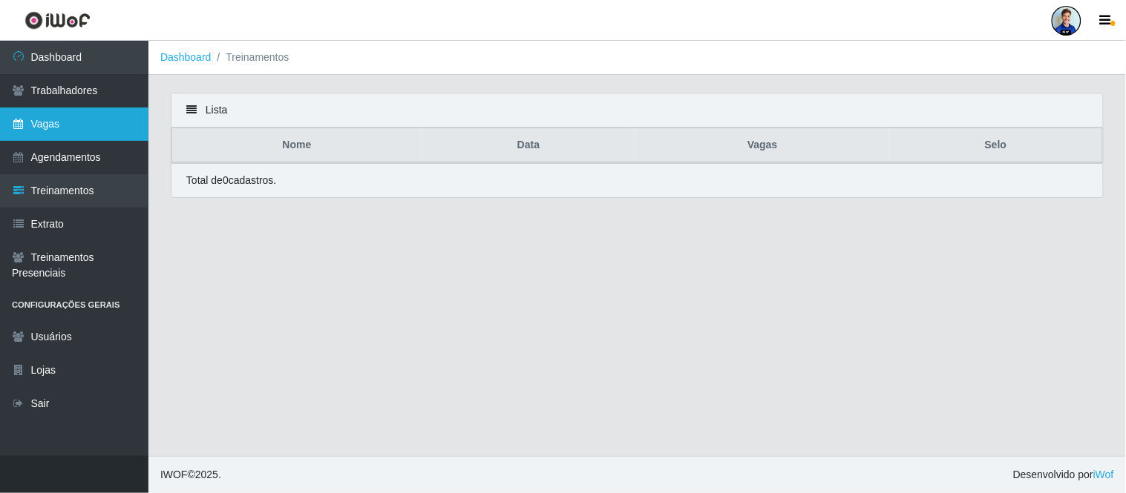 The image size is (1126, 493). Describe the element at coordinates (637, 58) in the screenshot. I see `nav: breadcrumb` at that location.